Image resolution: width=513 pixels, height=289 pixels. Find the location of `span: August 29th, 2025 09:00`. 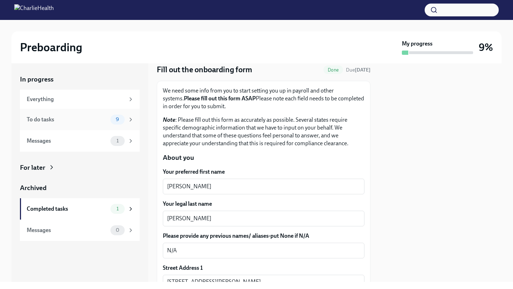

span: August 29th, 2025 09:00 is located at coordinates (358, 70).